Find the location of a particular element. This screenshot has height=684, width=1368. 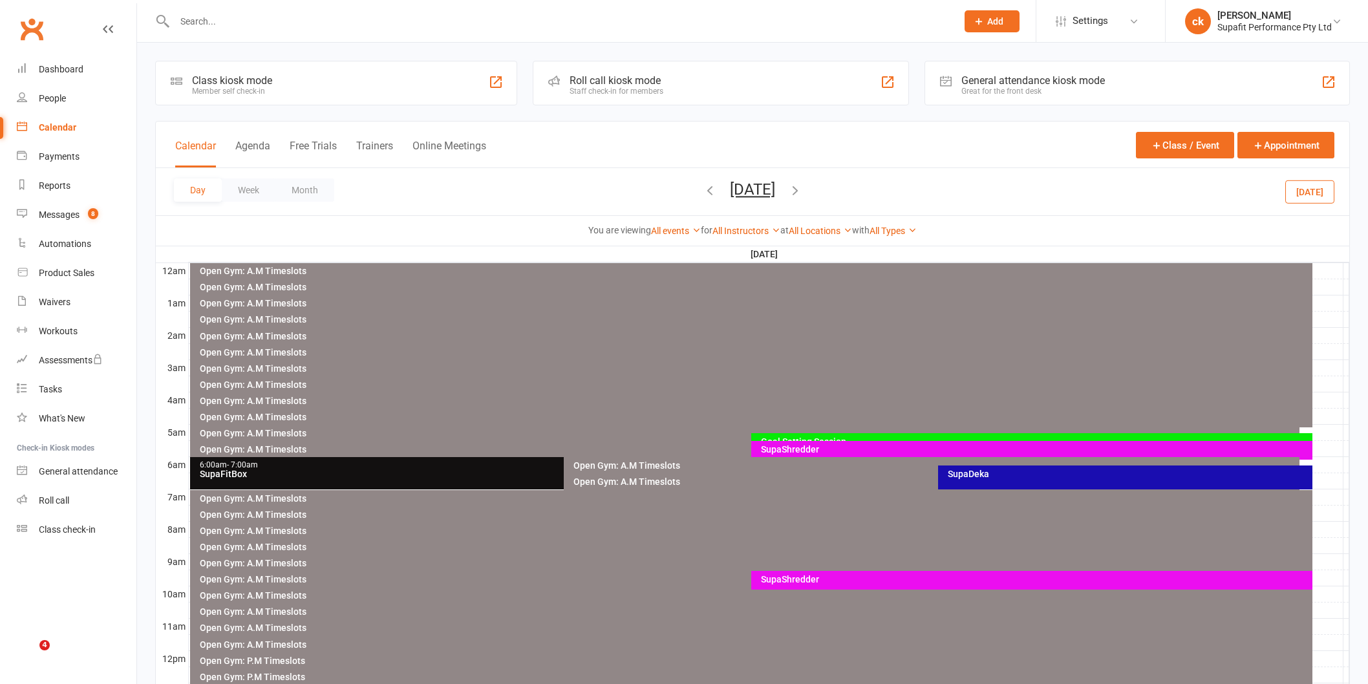

a: All Instructors is located at coordinates (746, 231).